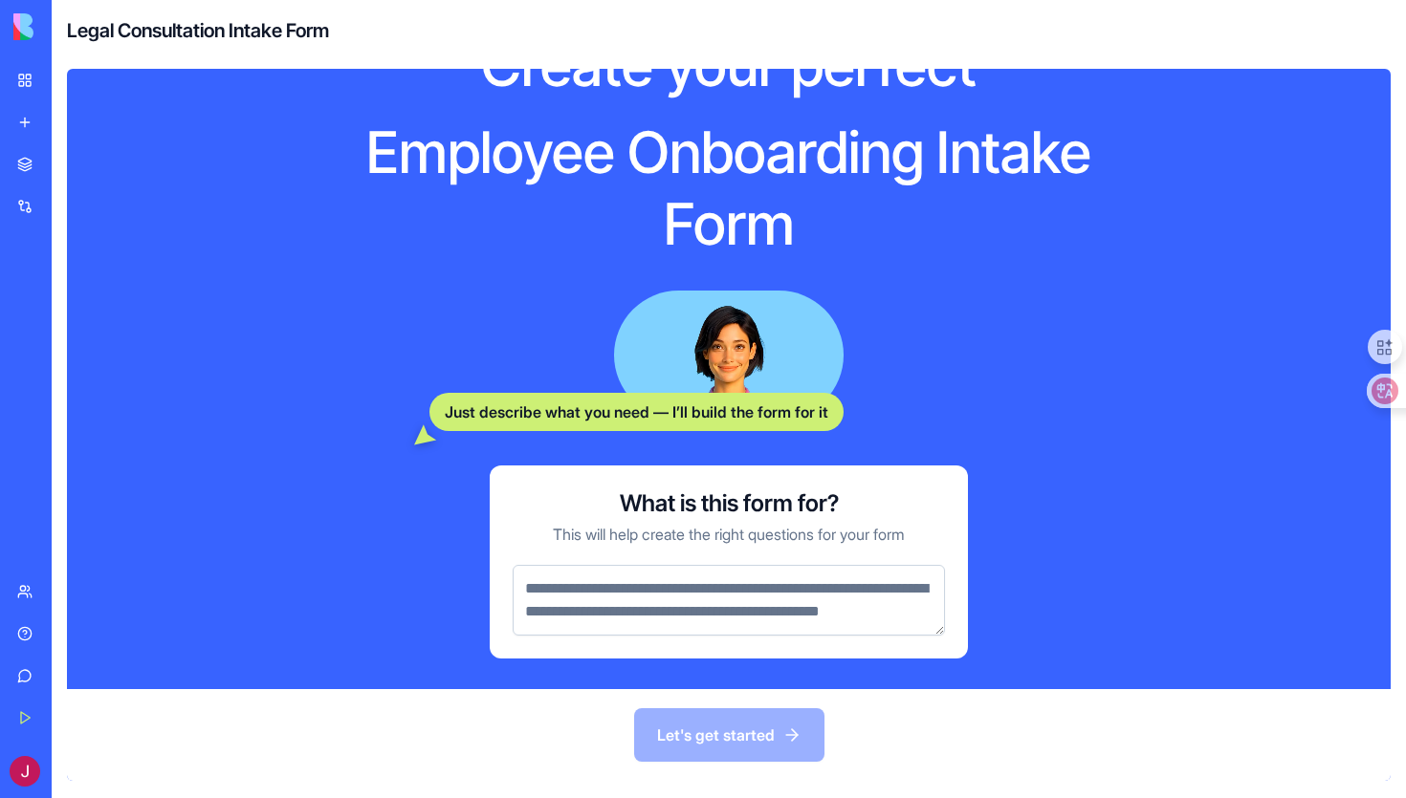 This screenshot has width=1406, height=798. Describe the element at coordinates (729, 535) in the screenshot. I see `p: This will help create the right questions for your form` at that location.